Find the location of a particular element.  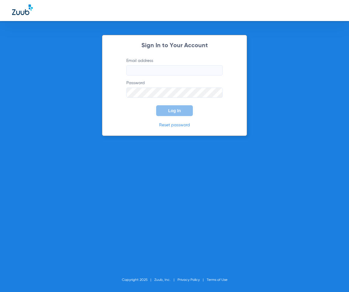

button: Log In is located at coordinates (175, 111).